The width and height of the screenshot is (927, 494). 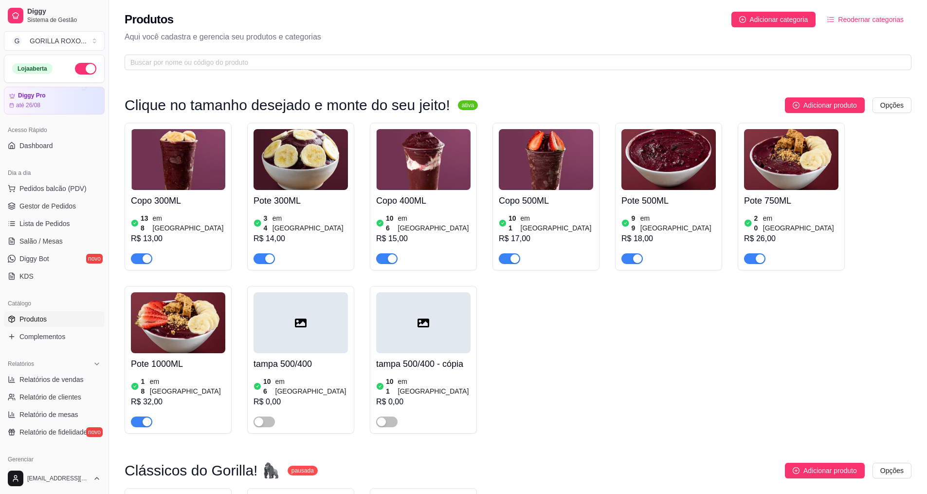 I want to click on input: Buscar por nome ou código do produto, so click(x=514, y=62).